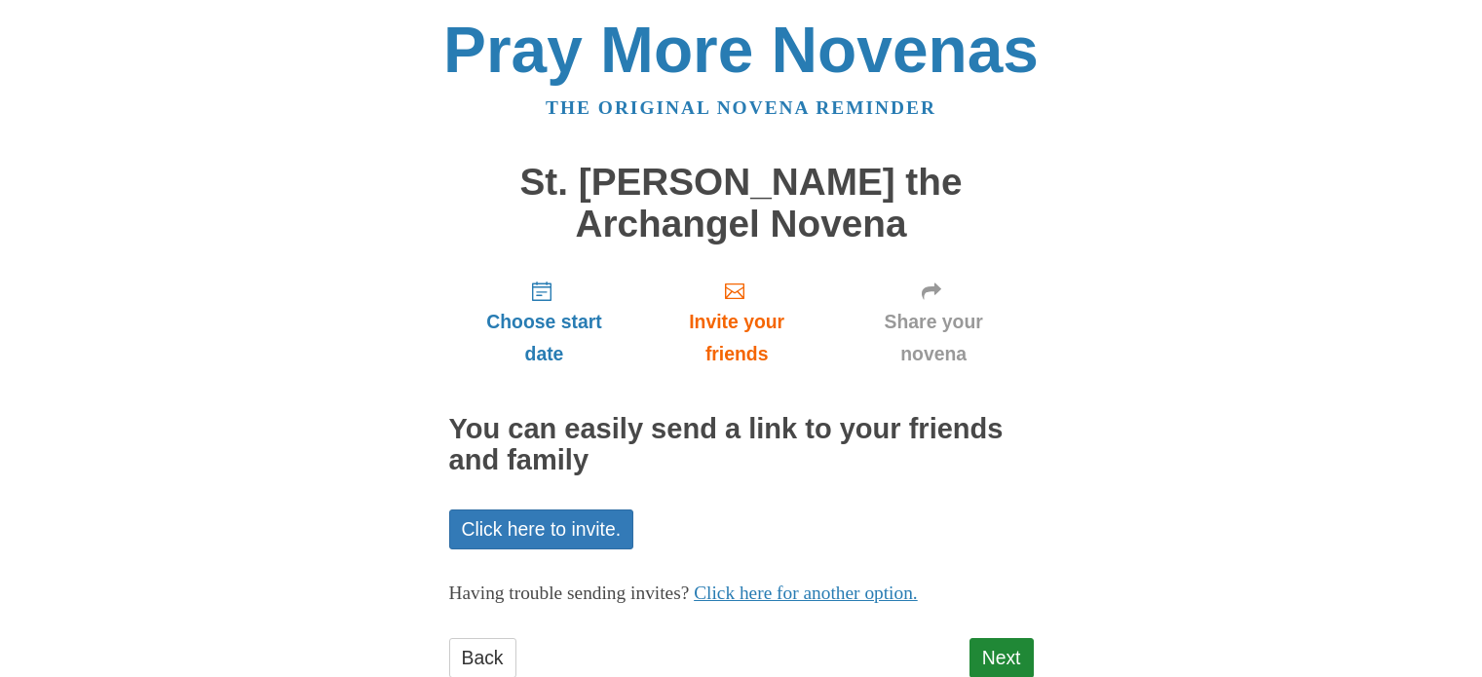  Describe the element at coordinates (806, 592) in the screenshot. I see `a: Click here for another option.` at that location.